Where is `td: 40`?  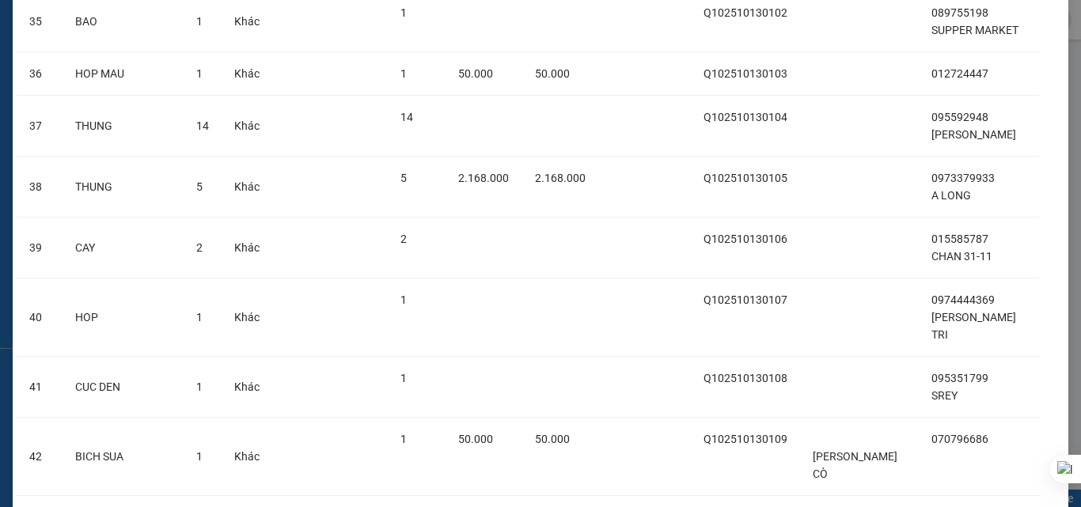 td: 40 is located at coordinates (40, 317).